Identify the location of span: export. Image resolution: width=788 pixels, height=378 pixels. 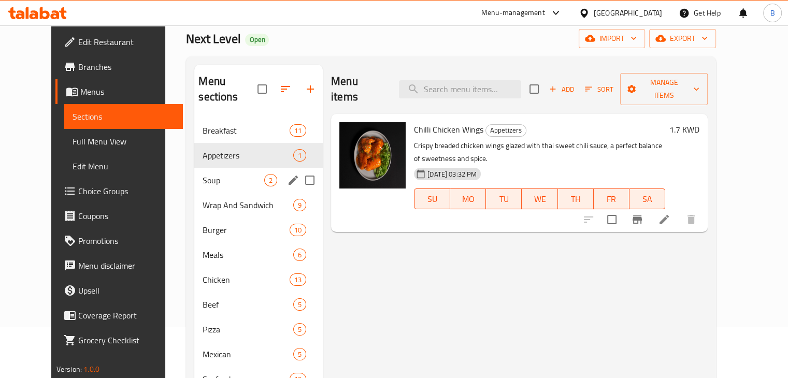
(682, 38).